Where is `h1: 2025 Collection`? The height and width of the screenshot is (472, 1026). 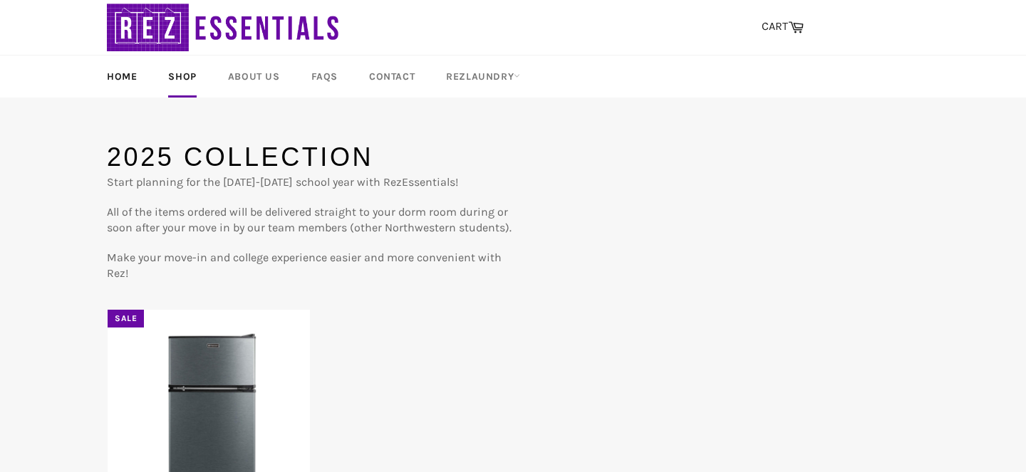
h1: 2025 Collection is located at coordinates (310, 157).